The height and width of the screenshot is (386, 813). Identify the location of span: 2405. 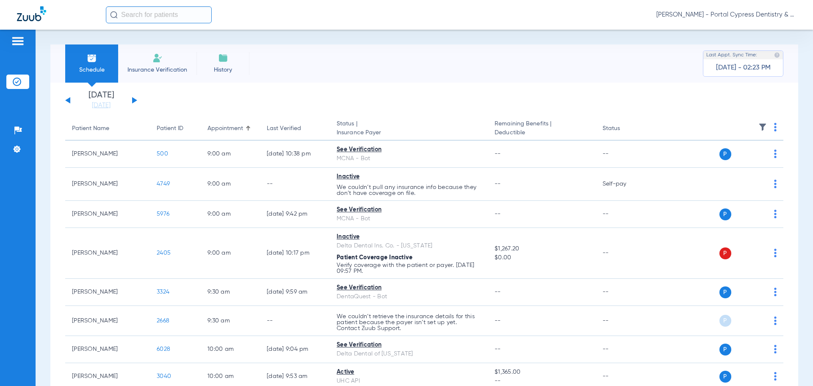
(163, 253).